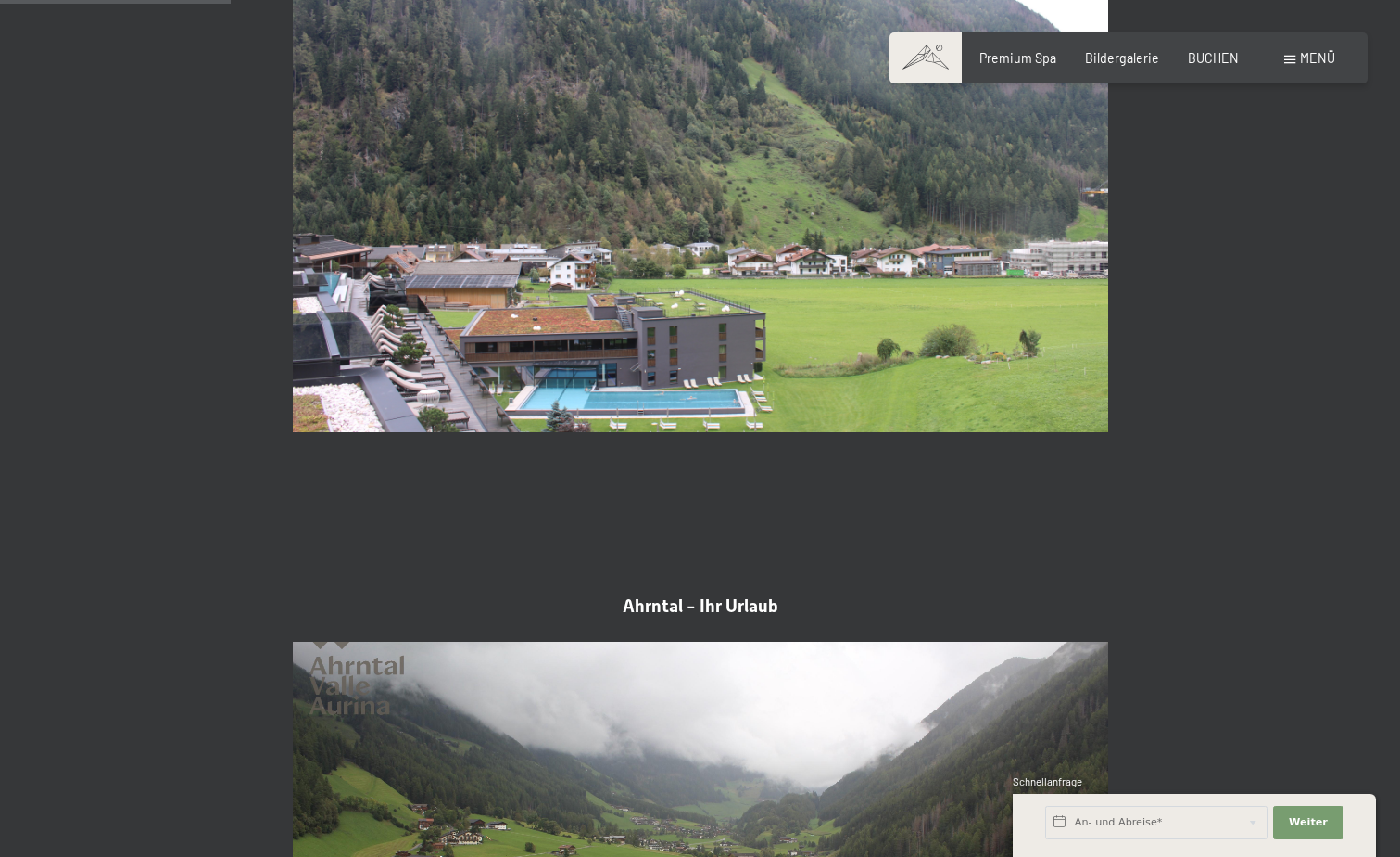  What do you see at coordinates (701, 605) in the screenshot?
I see `span: Ahrntal - Ihr Urlaub` at bounding box center [701, 605].